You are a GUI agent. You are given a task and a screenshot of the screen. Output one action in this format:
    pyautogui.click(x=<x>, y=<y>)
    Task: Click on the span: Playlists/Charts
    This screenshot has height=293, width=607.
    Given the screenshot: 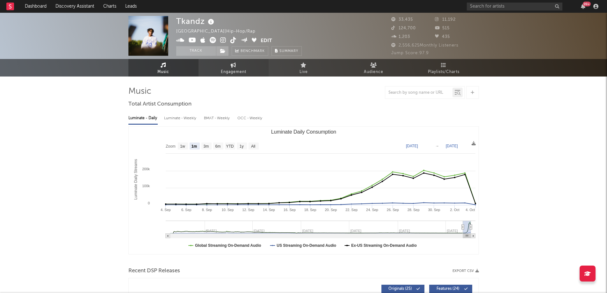 What is the action you would take?
    pyautogui.click(x=443, y=72)
    